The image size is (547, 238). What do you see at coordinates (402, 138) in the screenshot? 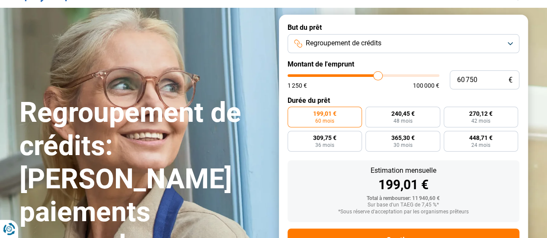
I see `span: 365,30 €` at bounding box center [402, 138].